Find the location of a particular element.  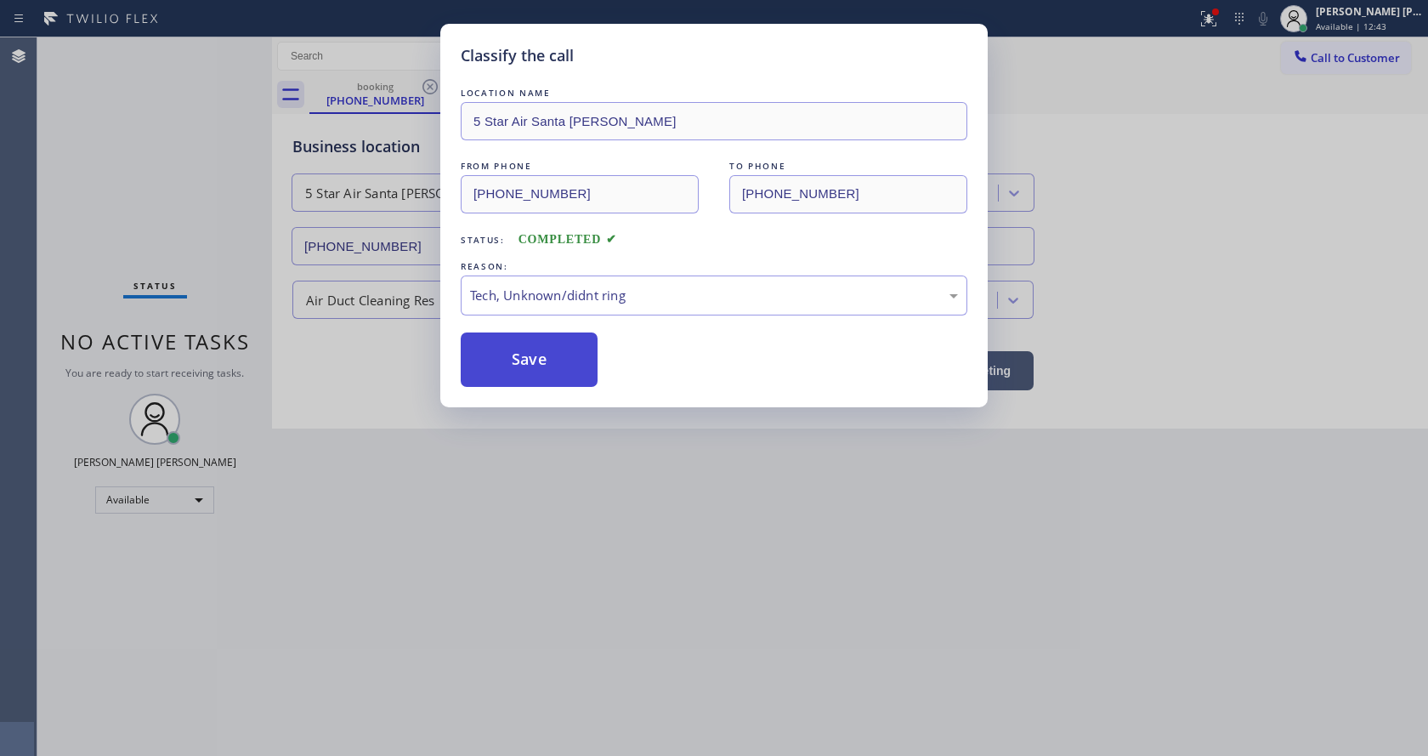

span: COMPLETED is located at coordinates (568, 239).